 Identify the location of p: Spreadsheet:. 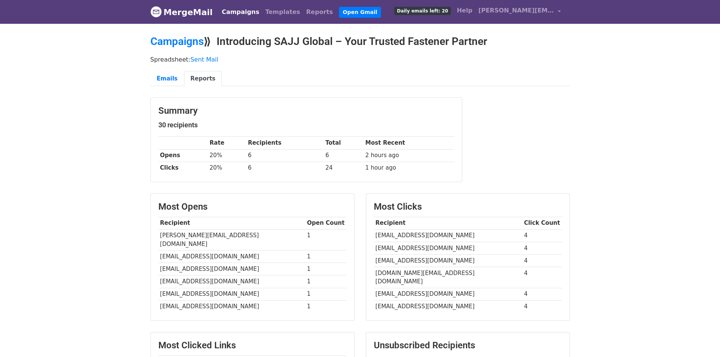
(360, 59).